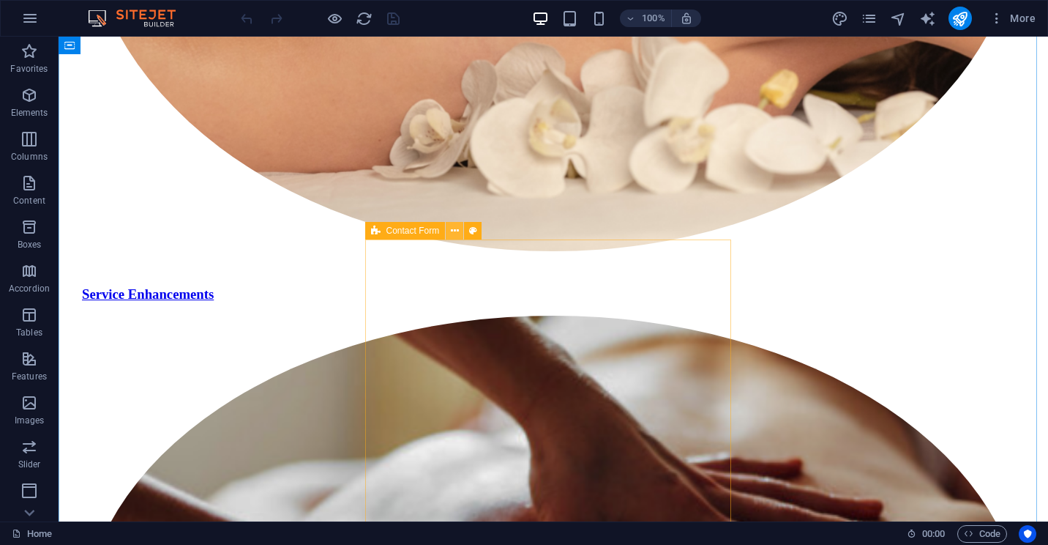 The image size is (1048, 545). What do you see at coordinates (29, 69) in the screenshot?
I see `p: Favorites` at bounding box center [29, 69].